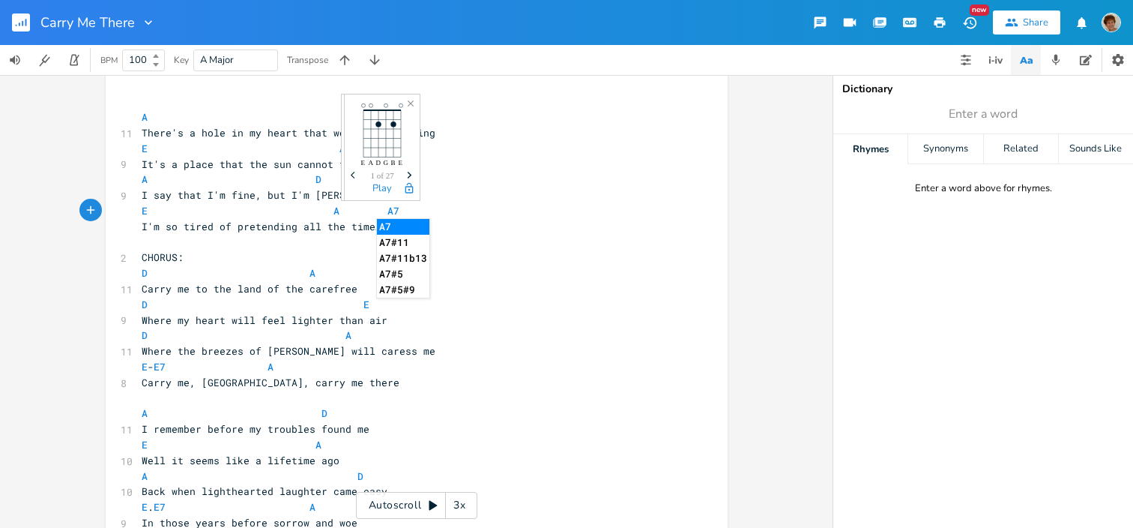 The image size is (1133, 528). Describe the element at coordinates (403, 258) in the screenshot. I see `li: A7#11b13` at that location.